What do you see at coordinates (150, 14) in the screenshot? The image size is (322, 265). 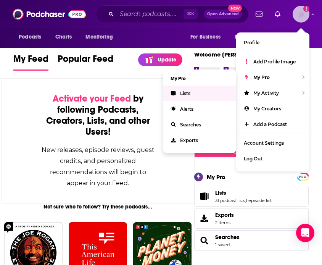 I see `input: Search podcasts, credits, & more...` at bounding box center [150, 14].